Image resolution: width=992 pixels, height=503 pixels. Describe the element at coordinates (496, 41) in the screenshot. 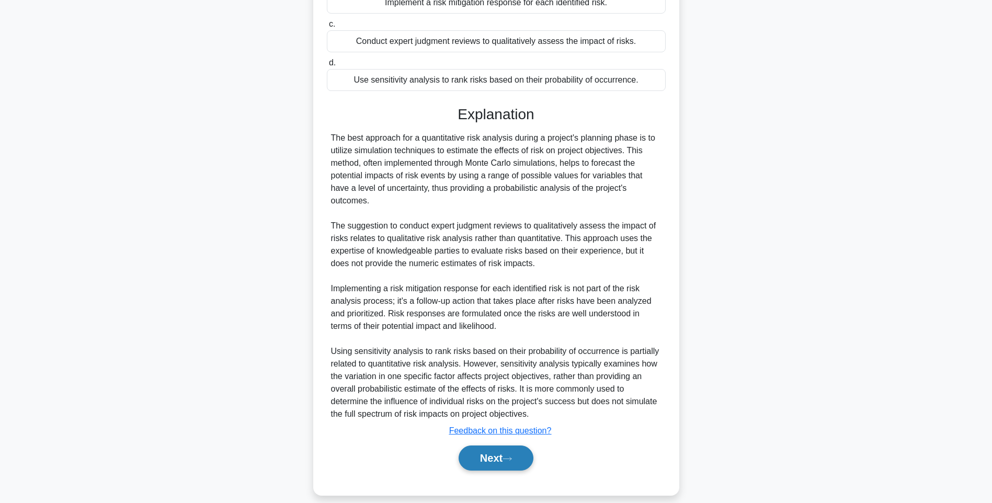

I see `div: Conduct expert judgment reviews to qualitatively assess the impact of risks.` at that location.